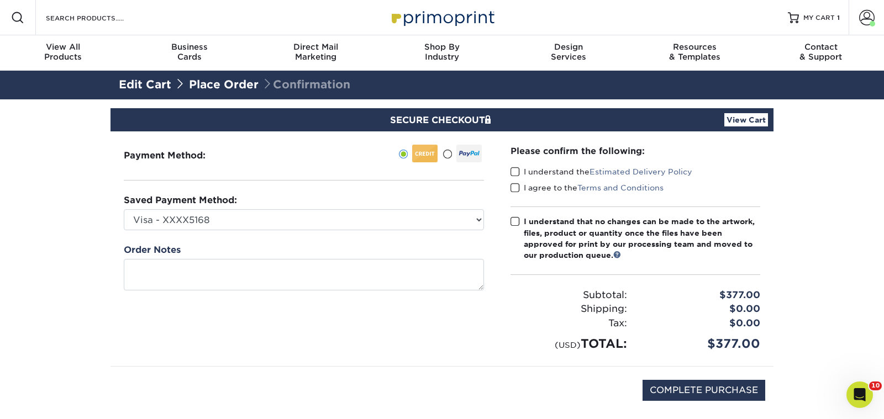  Describe the element at coordinates (442, 52) in the screenshot. I see `div: Industry` at that location.